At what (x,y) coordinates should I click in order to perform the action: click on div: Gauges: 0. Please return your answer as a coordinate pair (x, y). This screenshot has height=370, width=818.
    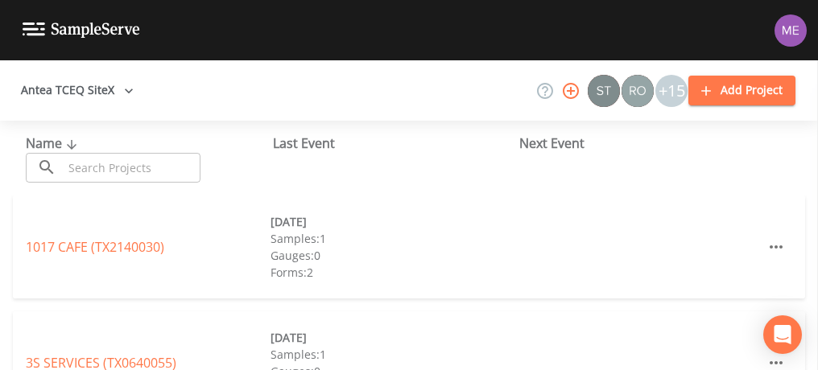
    Looking at the image, I should click on (393, 255).